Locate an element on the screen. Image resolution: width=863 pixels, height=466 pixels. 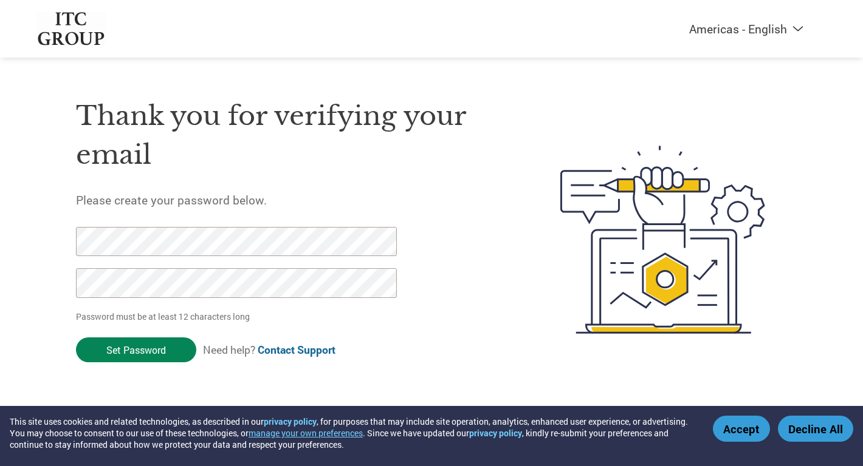
h1: Thank you for verifying your email is located at coordinates (289, 135).